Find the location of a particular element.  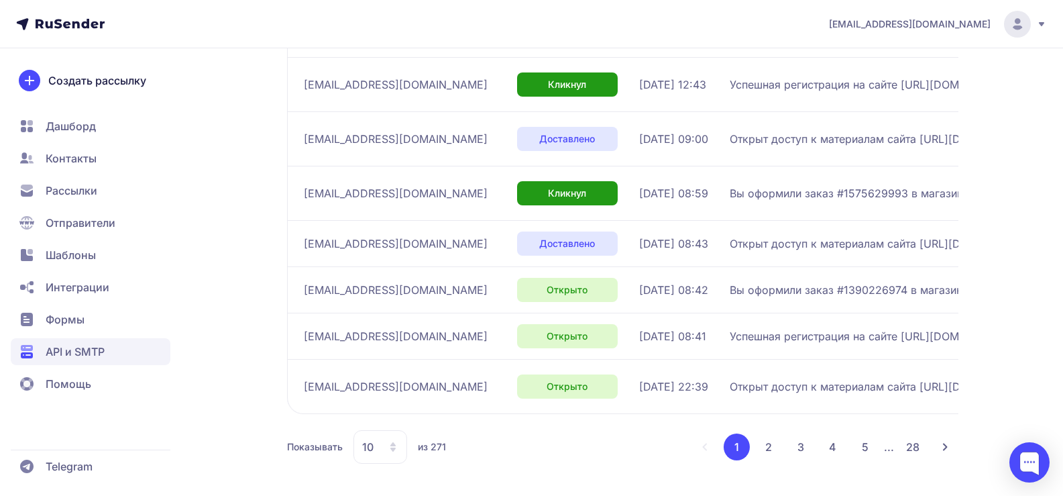

a: Telegram is located at coordinates (91, 466).